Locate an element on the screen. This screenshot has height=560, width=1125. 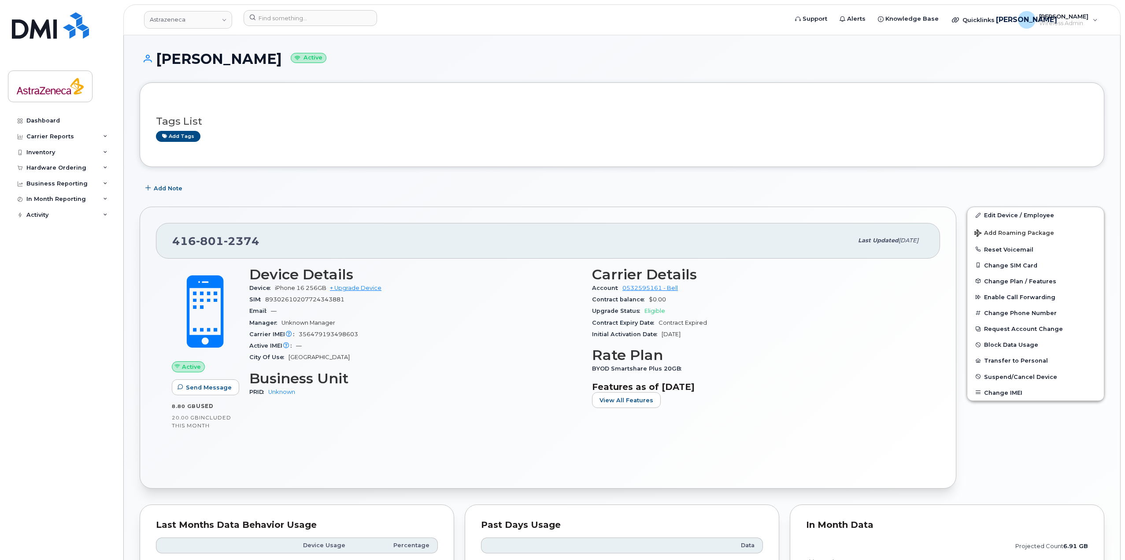
th: Percentage is located at coordinates (396, 545).